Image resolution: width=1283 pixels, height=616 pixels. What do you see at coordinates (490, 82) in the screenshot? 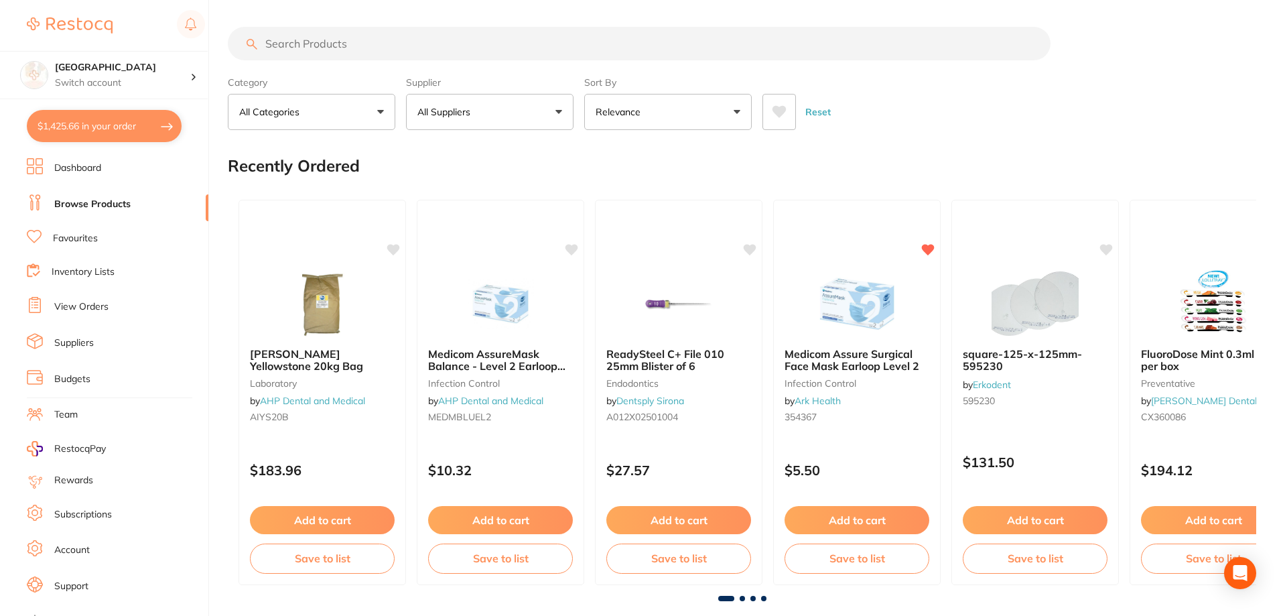
I see `label: Supplier` at bounding box center [490, 82].